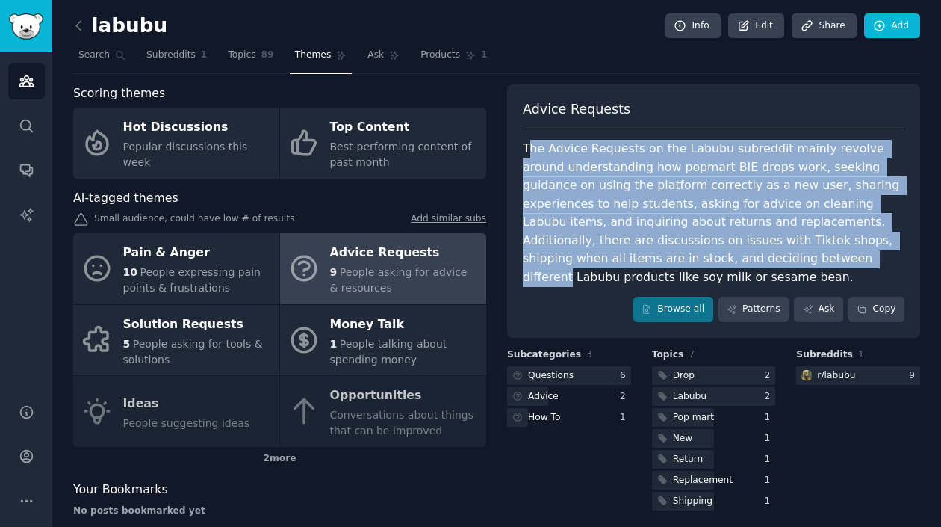 The height and width of the screenshot is (527, 941). What do you see at coordinates (383, 143) in the screenshot?
I see `a: Top ContentBest-performing content of past month` at bounding box center [383, 143].